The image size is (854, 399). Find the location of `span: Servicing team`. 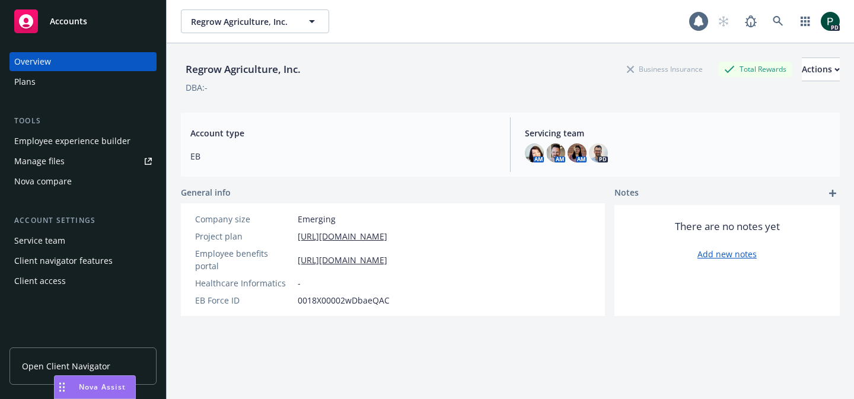

span: Servicing team is located at coordinates (678, 133).